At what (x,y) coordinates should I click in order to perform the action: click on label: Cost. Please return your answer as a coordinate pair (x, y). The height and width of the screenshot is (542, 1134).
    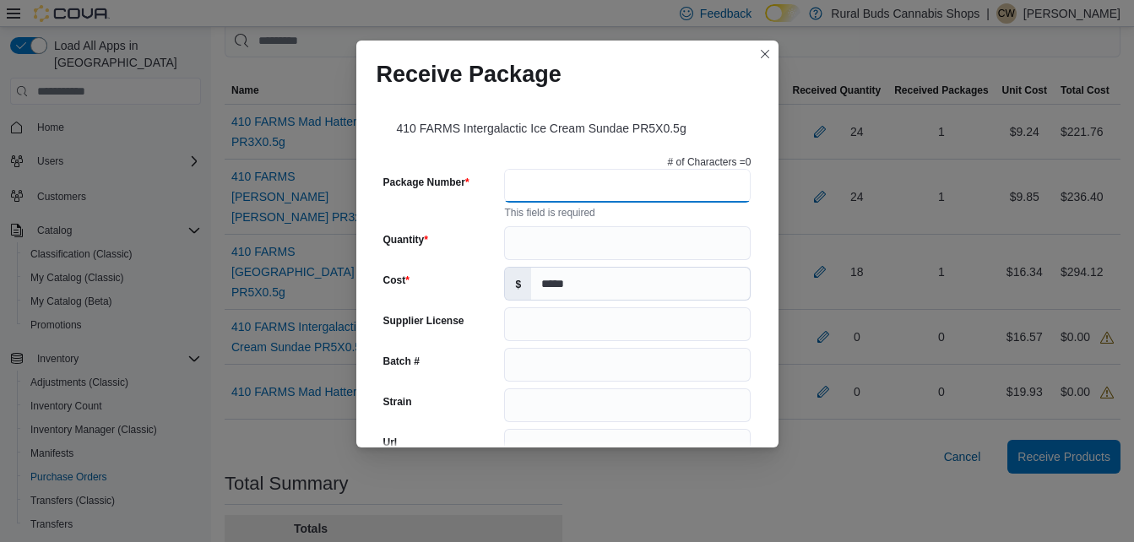
    Looking at the image, I should click on (396, 280).